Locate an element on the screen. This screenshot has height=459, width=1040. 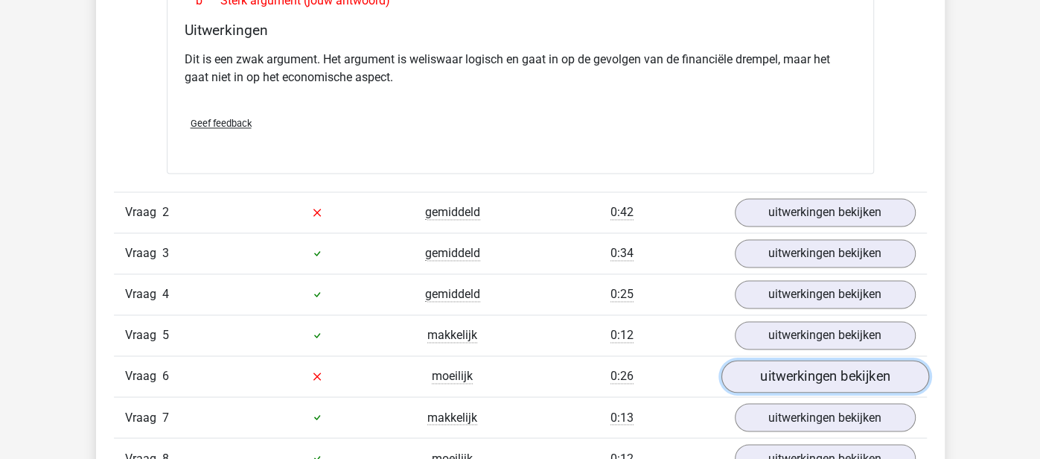
span: 7 is located at coordinates (165, 416).